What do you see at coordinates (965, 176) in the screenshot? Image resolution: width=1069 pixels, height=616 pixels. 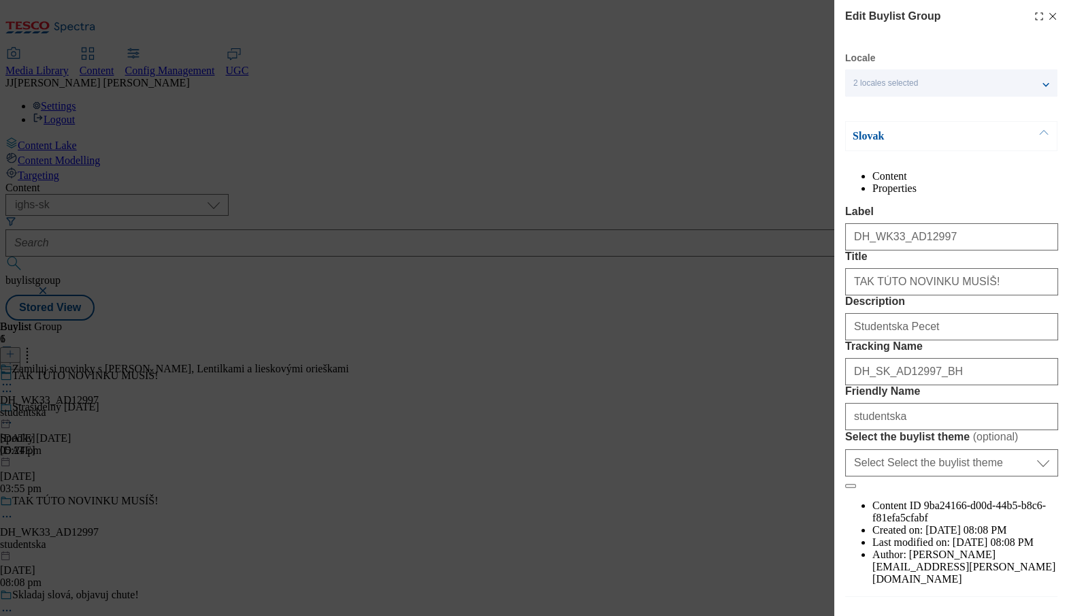 I see `li: Content` at bounding box center [965, 176].